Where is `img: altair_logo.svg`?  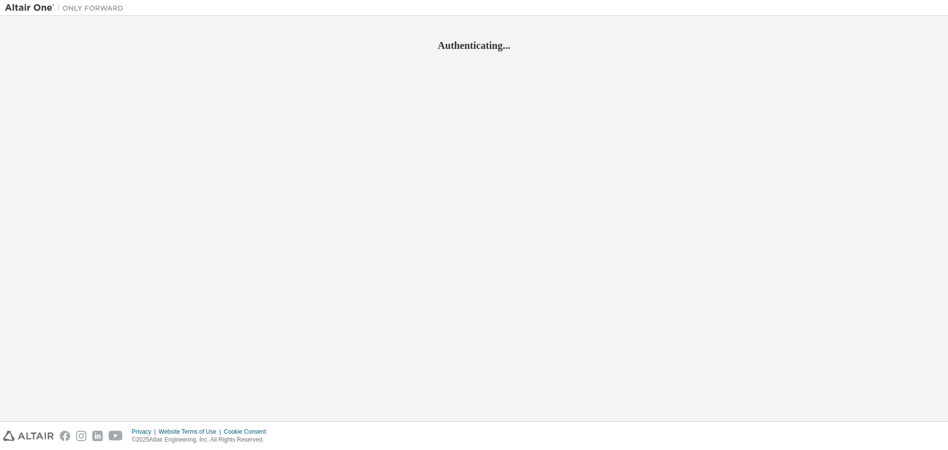
img: altair_logo.svg is located at coordinates (28, 436).